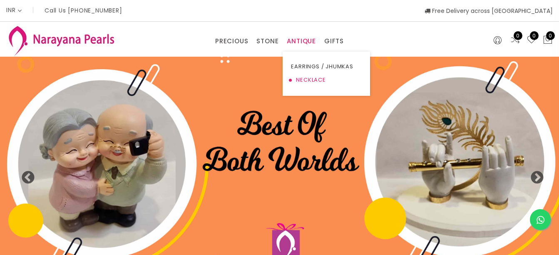 The width and height of the screenshot is (559, 255). Describe the element at coordinates (334, 41) in the screenshot. I see `a: GIFTS` at that location.